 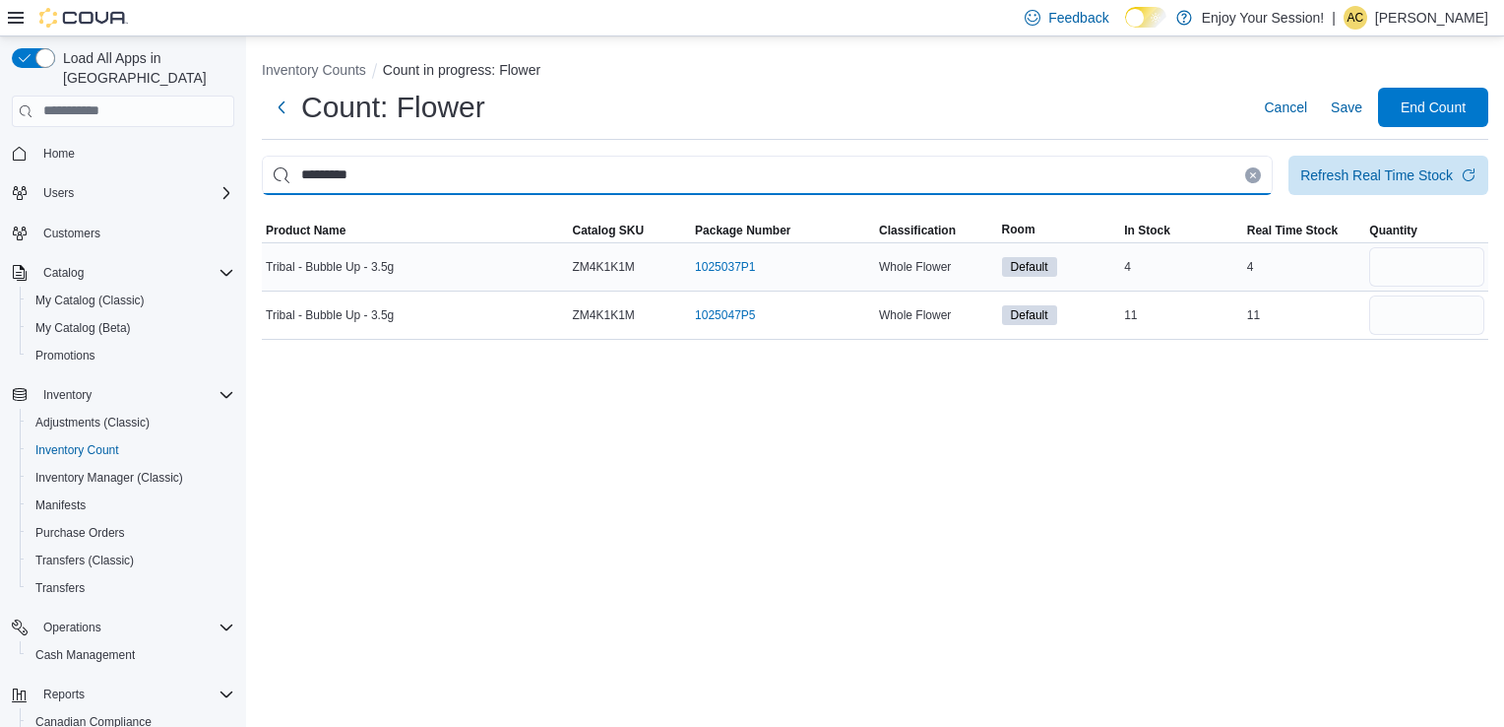 What do you see at coordinates (1356, 18) in the screenshot?
I see `div: Alexander Costa` at bounding box center [1356, 18].